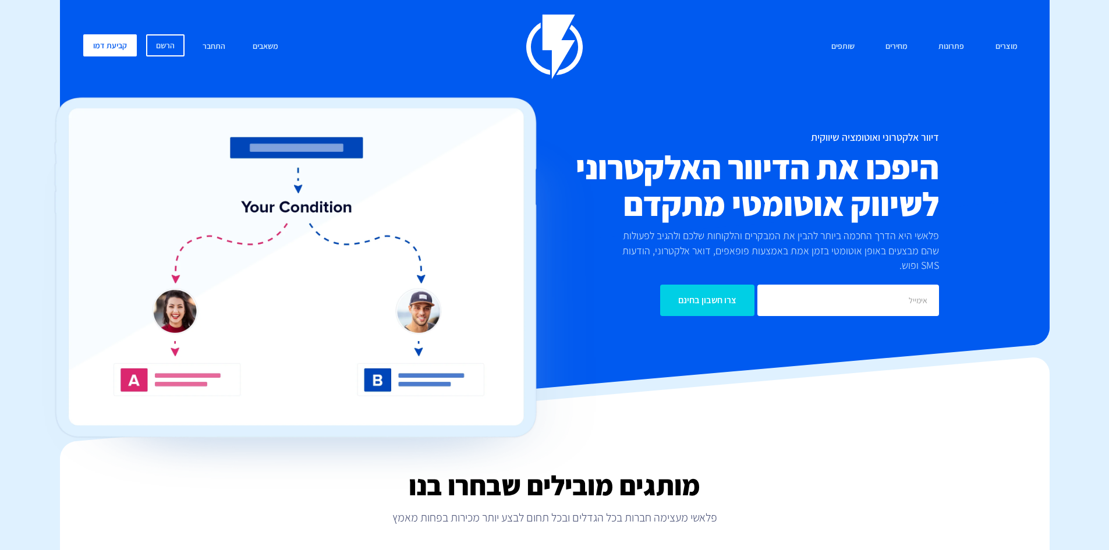 This screenshot has width=1109, height=550. I want to click on p: פלאשי היא הדרך החכמה ביותר להבין את המבקרים והלקוחות שלכם ולהגיב לפעולות שהם מבצעים באופן אוטומטי..., so click(771, 250).